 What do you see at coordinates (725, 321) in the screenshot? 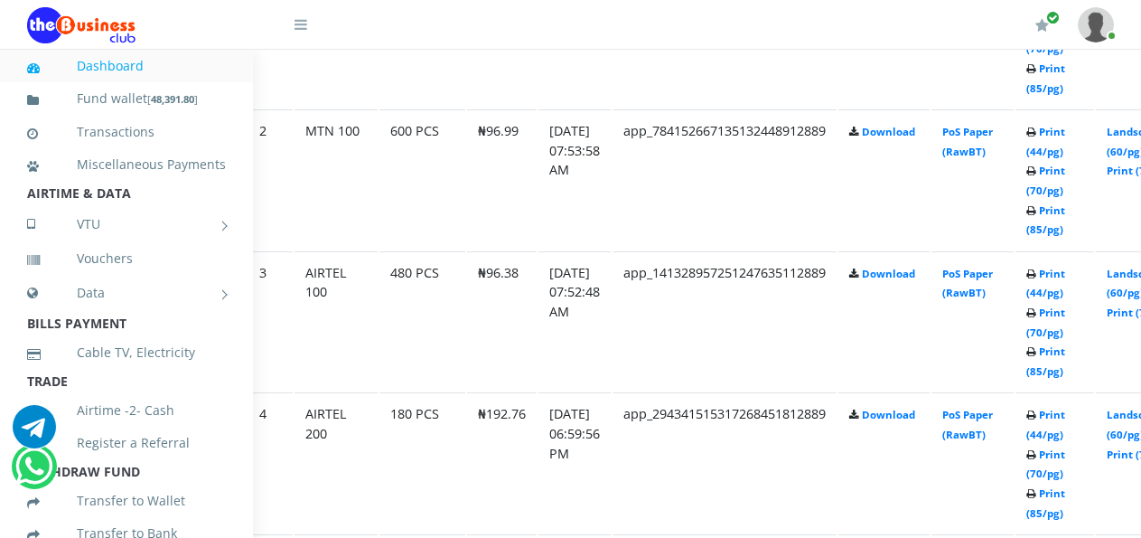
I see `td: app_141328957251247635112889` at bounding box center [725, 321].